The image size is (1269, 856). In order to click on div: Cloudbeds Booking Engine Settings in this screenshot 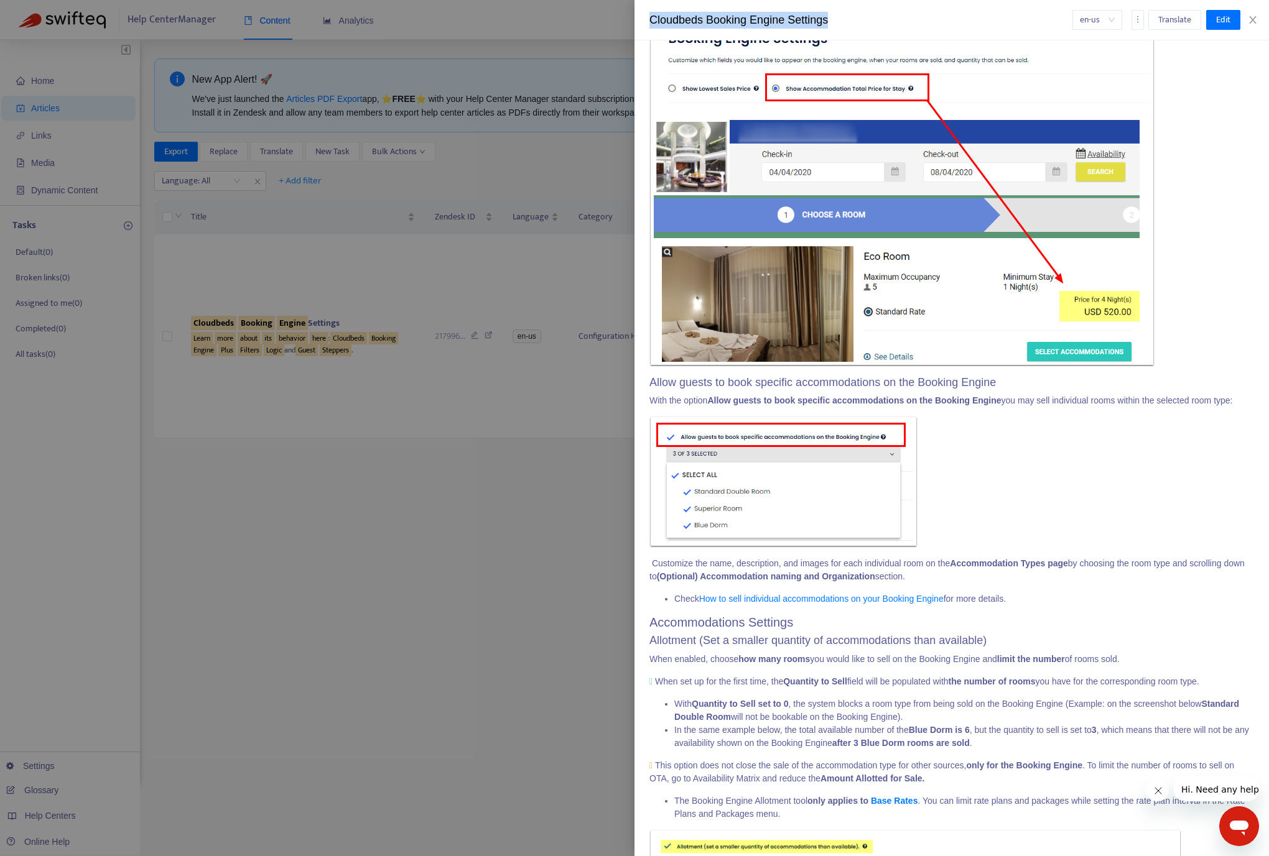, I will do `click(861, 20)`.